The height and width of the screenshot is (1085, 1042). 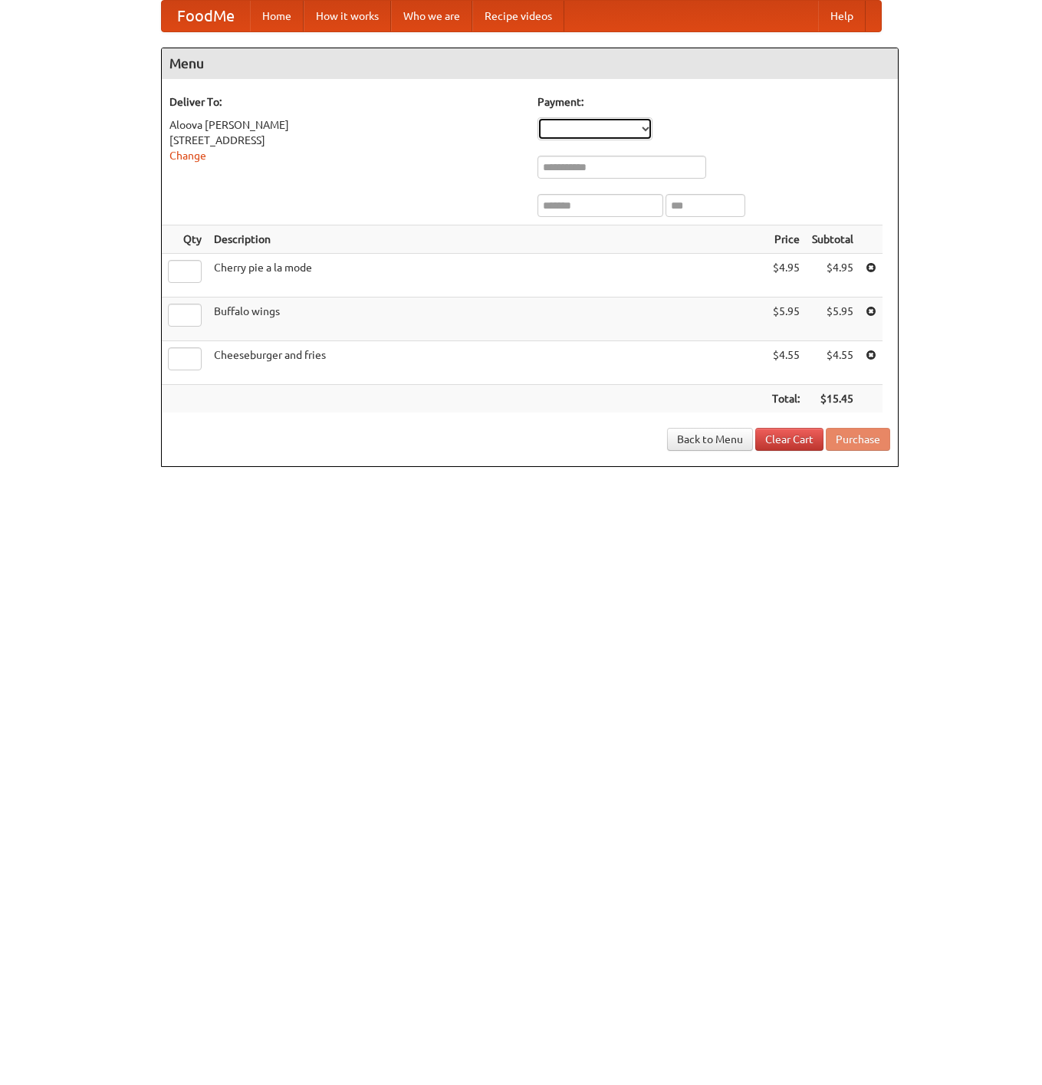 I want to click on a: Recipe videos, so click(x=518, y=16).